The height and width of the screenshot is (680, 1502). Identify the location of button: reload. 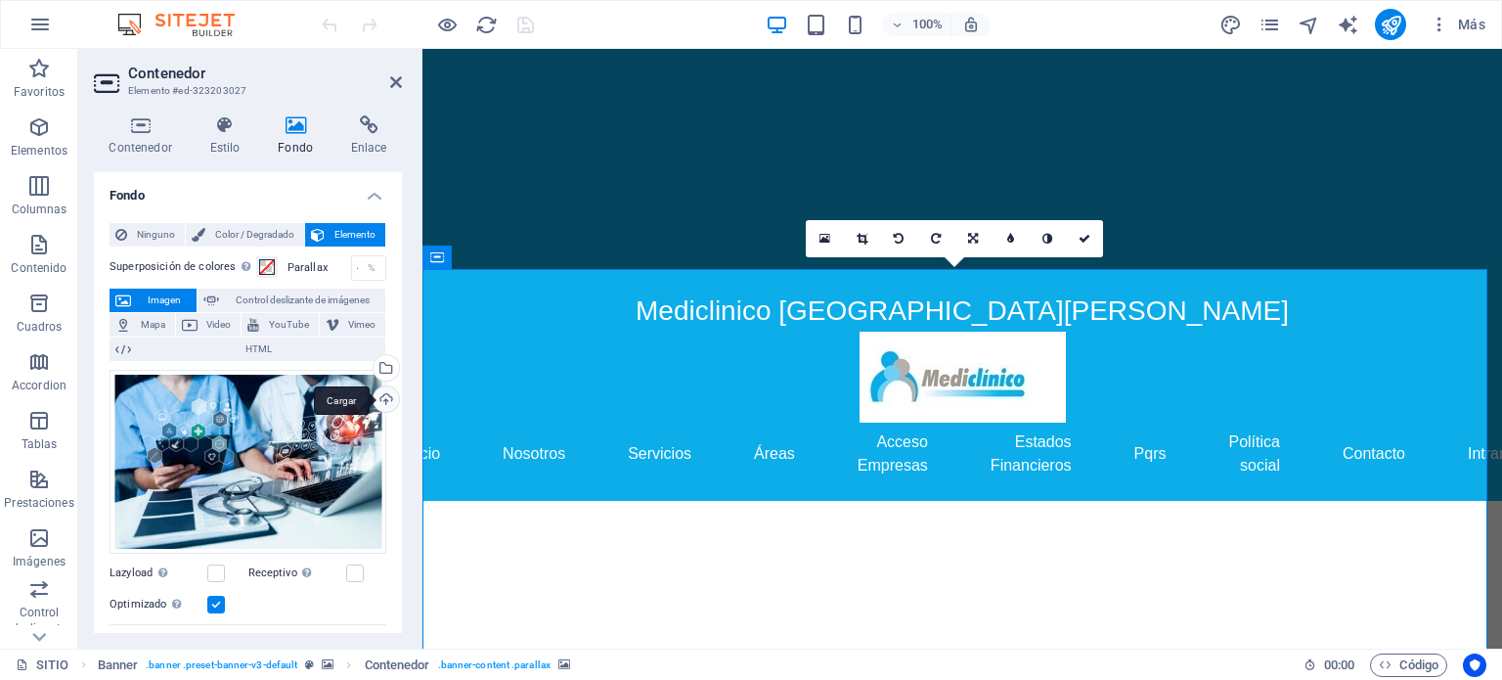
(486, 24).